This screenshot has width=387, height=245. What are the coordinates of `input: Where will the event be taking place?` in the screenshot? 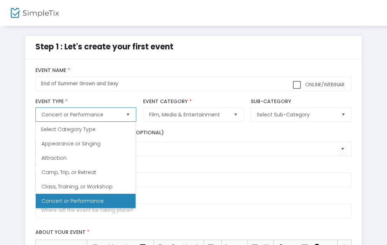 It's located at (193, 210).